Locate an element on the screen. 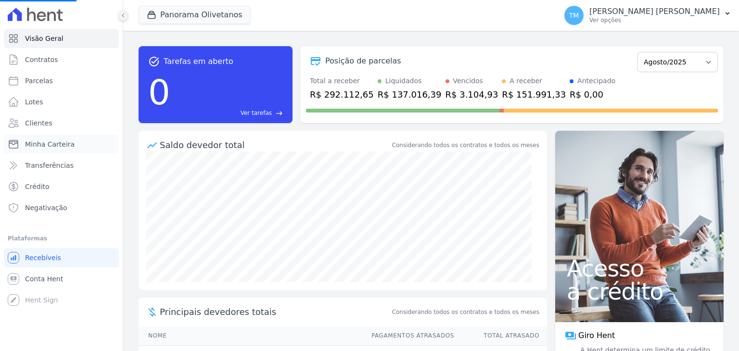 Image resolution: width=739 pixels, height=351 pixels. div: R$ 137.016,39 is located at coordinates (409, 94).